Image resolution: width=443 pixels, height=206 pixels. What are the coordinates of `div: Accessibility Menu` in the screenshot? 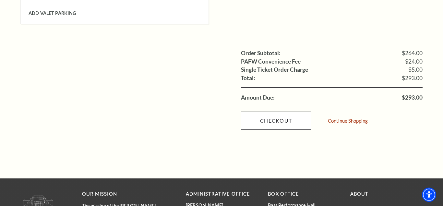 It's located at (429, 195).